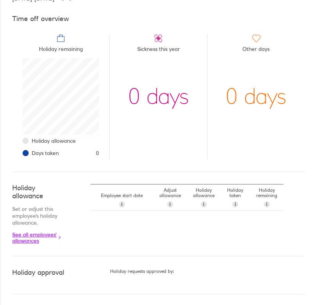  I want to click on span: 0, so click(98, 153).